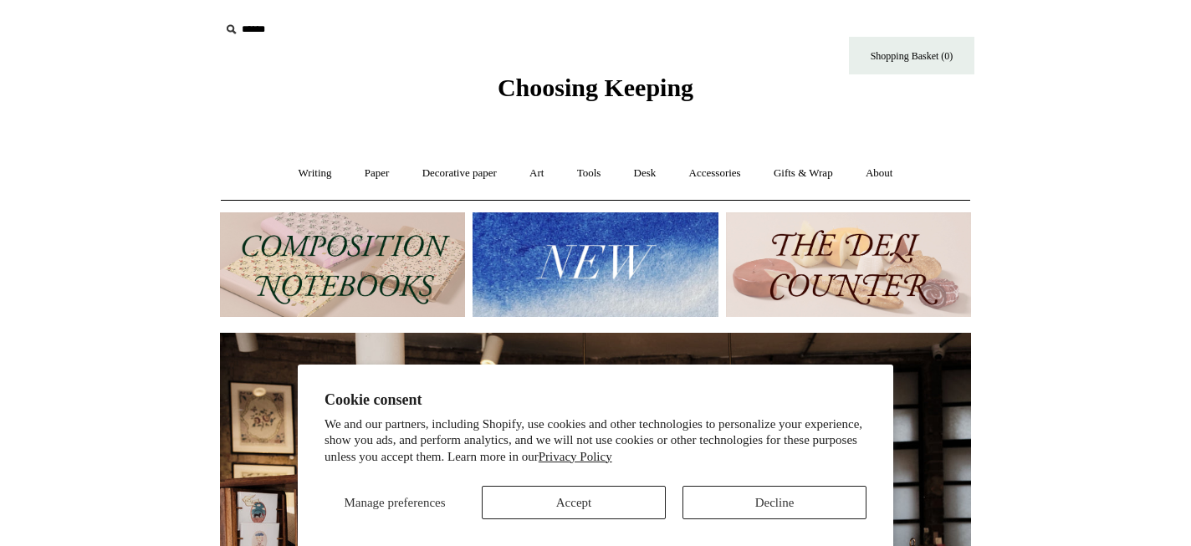  I want to click on button: Manage preferences, so click(395, 503).